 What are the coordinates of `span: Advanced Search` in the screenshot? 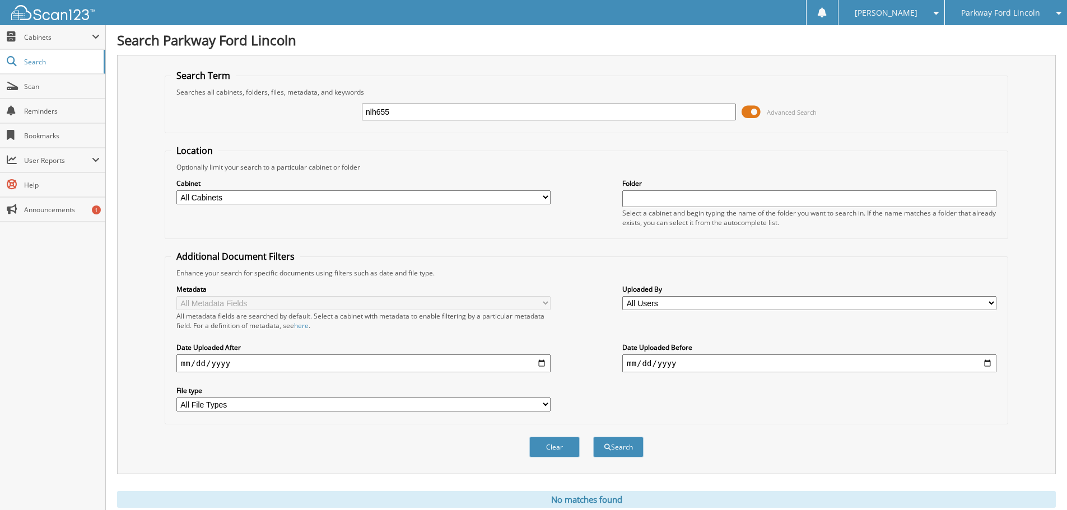 It's located at (792, 112).